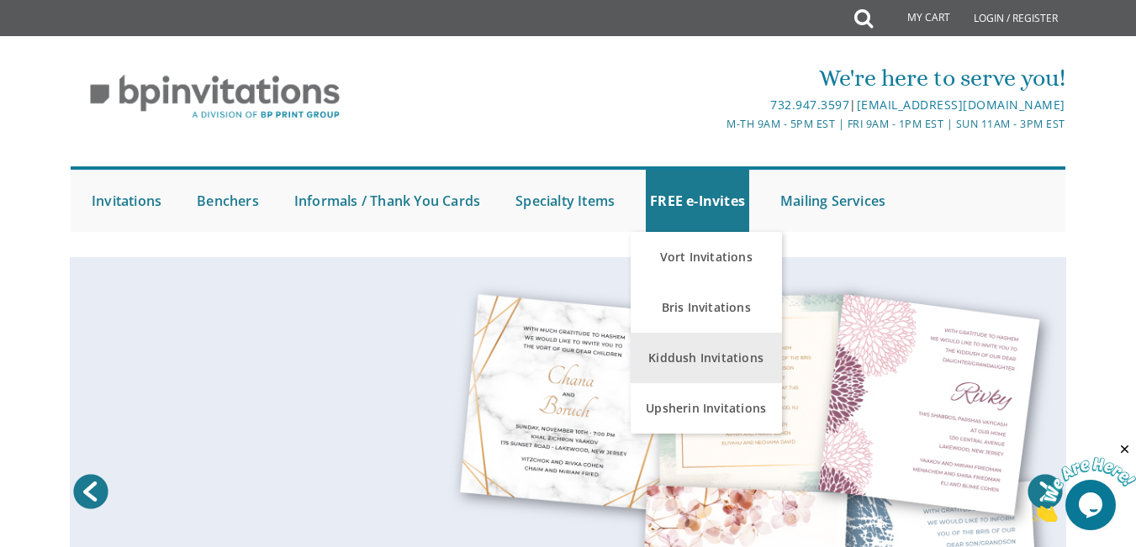  Describe the element at coordinates (706, 257) in the screenshot. I see `a: Vort Invitations` at that location.